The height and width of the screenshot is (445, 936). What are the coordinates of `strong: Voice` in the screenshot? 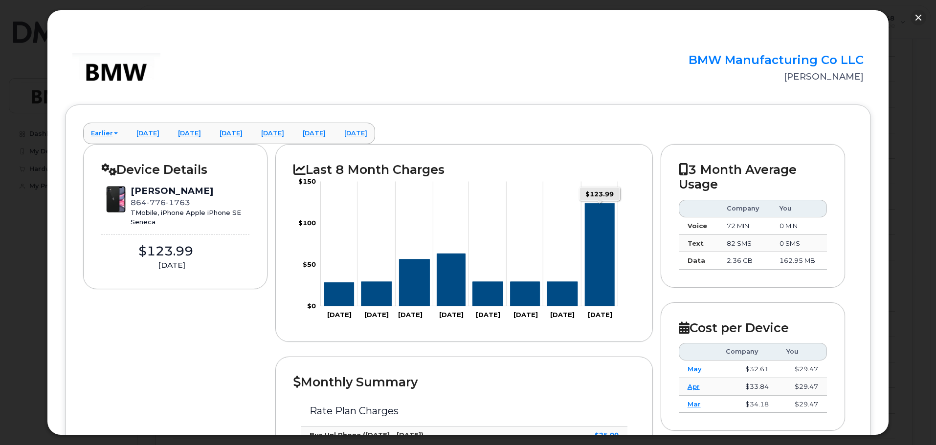 It's located at (697, 226).